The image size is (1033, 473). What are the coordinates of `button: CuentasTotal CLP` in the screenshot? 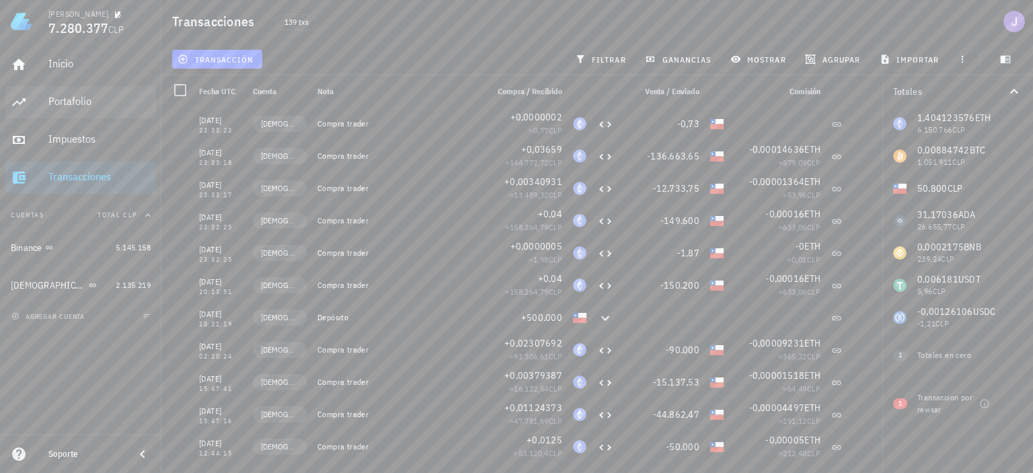 It's located at (81, 215).